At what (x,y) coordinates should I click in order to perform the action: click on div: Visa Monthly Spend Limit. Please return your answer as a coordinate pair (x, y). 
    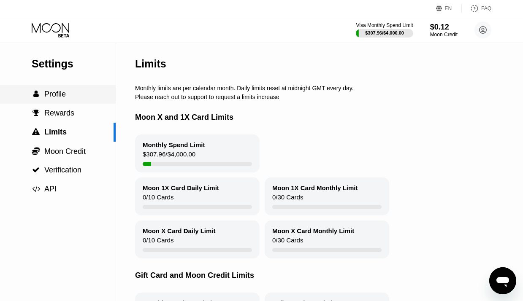
    Looking at the image, I should click on (384, 25).